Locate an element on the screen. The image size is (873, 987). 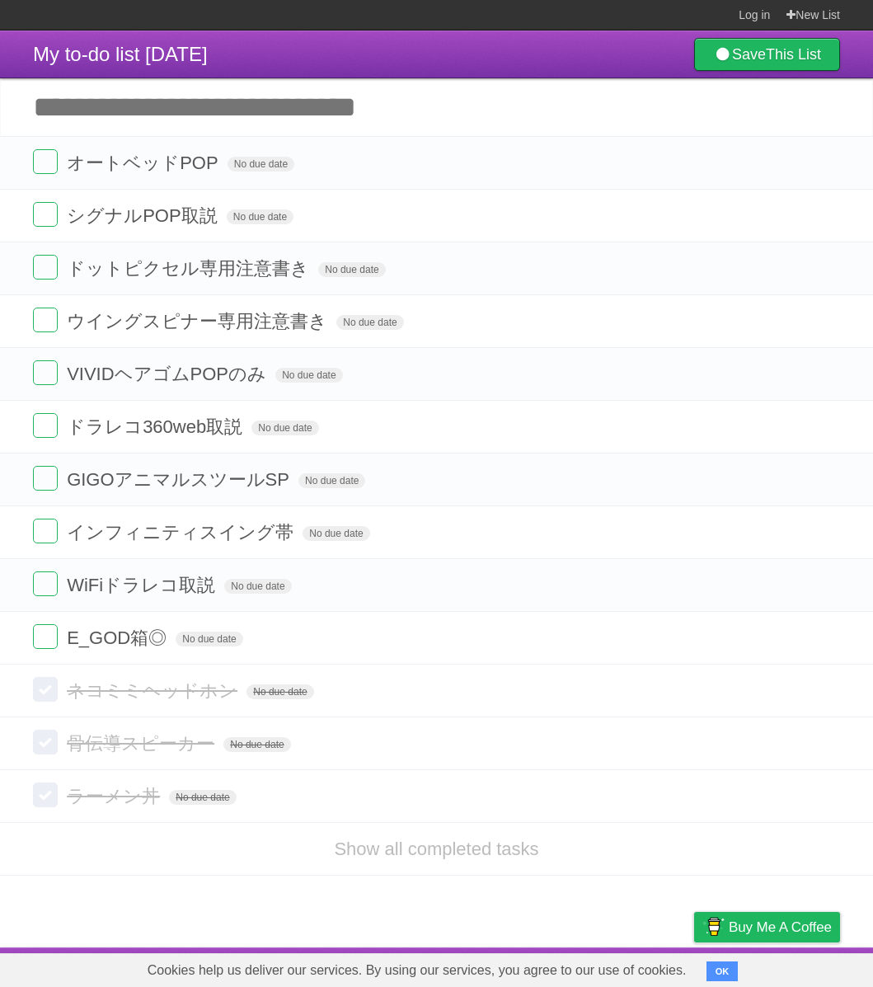
b: This List is located at coordinates (793, 54).